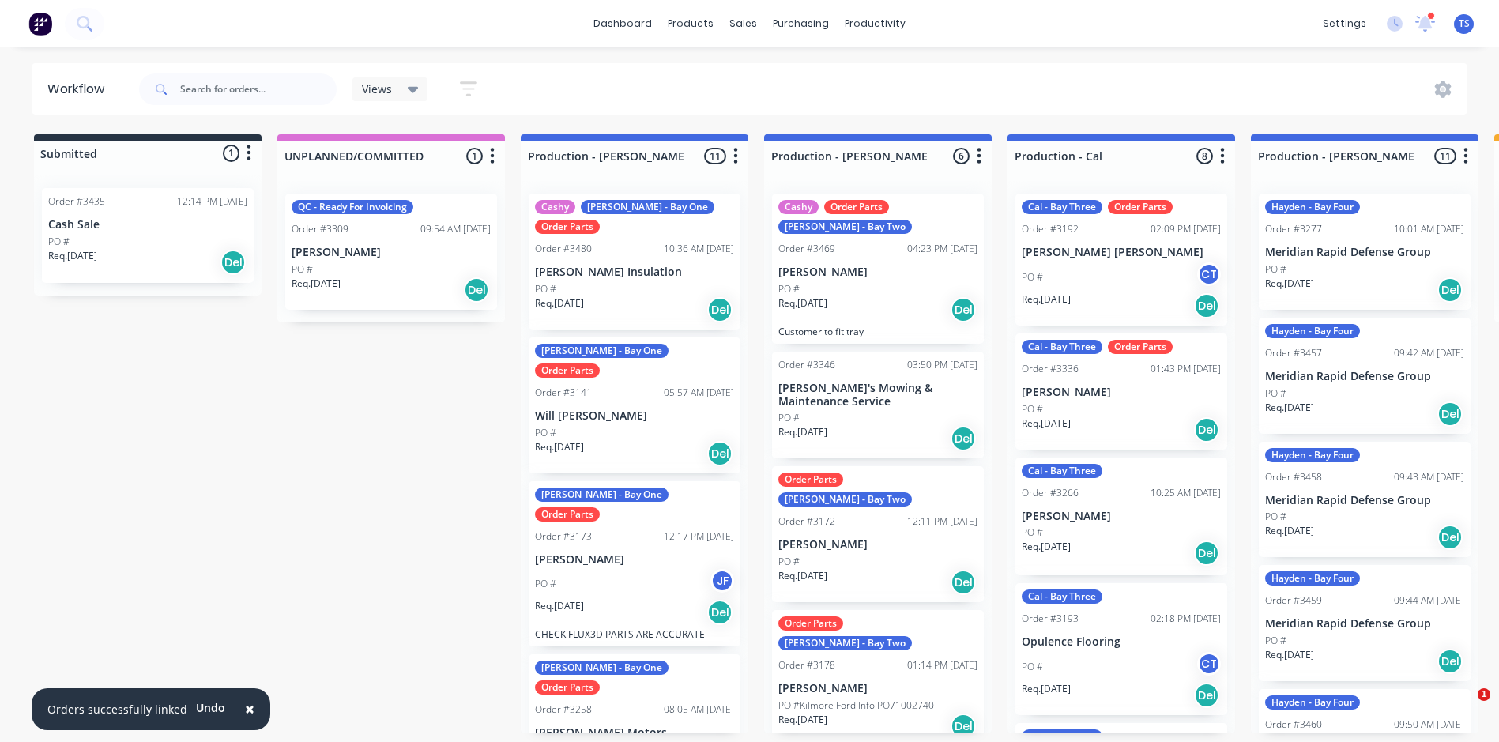  What do you see at coordinates (80, 89) in the screenshot?
I see `div: Workflow` at bounding box center [80, 89].